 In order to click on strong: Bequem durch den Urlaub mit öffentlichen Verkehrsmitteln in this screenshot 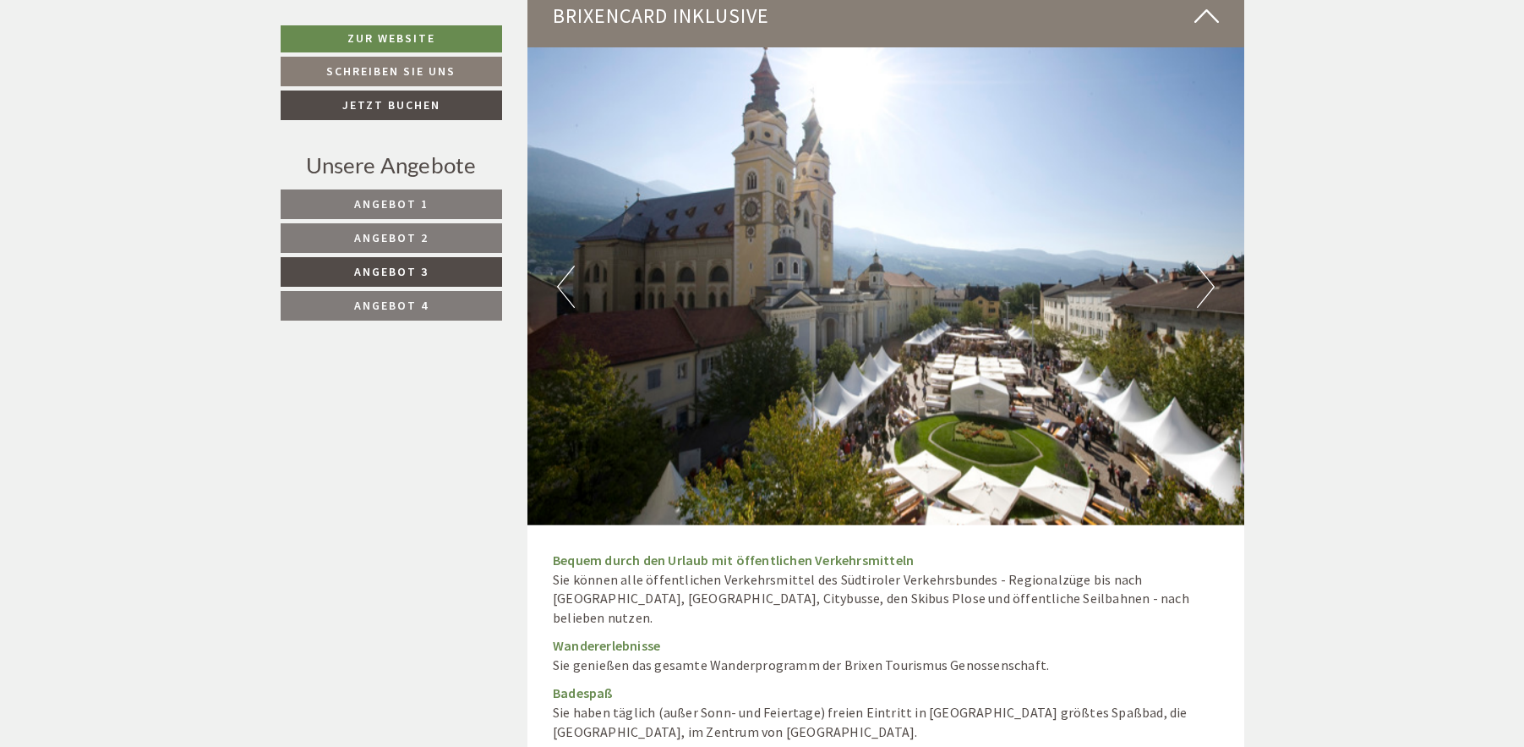, I will do `click(733, 560)`.